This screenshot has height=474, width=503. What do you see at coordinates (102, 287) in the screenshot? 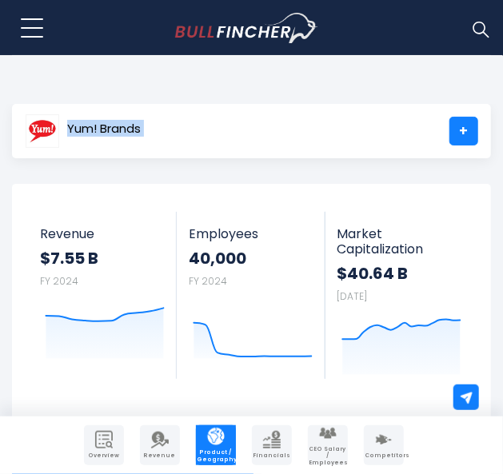
I see `a: Revenue $7.55 B FY 2024` at bounding box center [102, 287].